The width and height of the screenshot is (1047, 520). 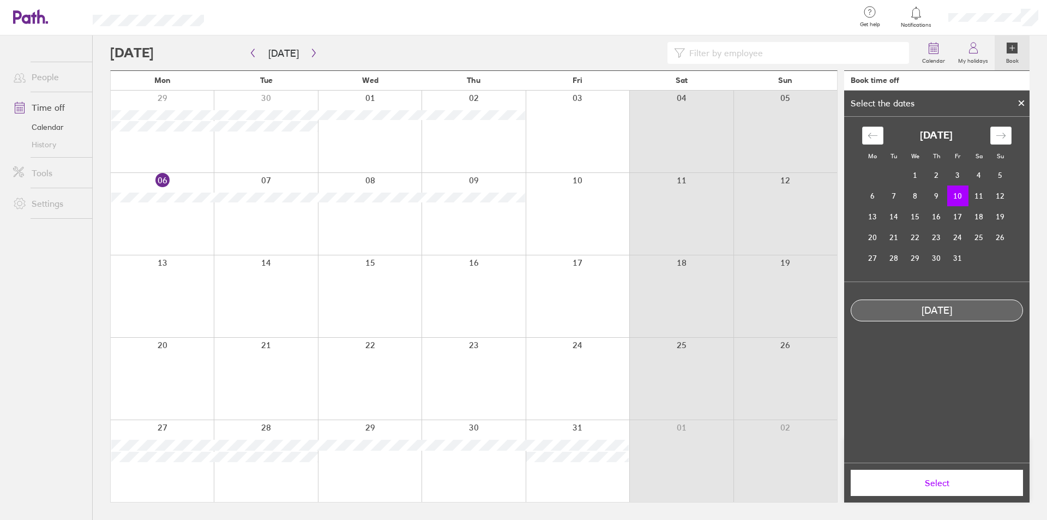 What do you see at coordinates (872, 237) in the screenshot?
I see `td: Monday, October 20, 2025` at bounding box center [872, 237].